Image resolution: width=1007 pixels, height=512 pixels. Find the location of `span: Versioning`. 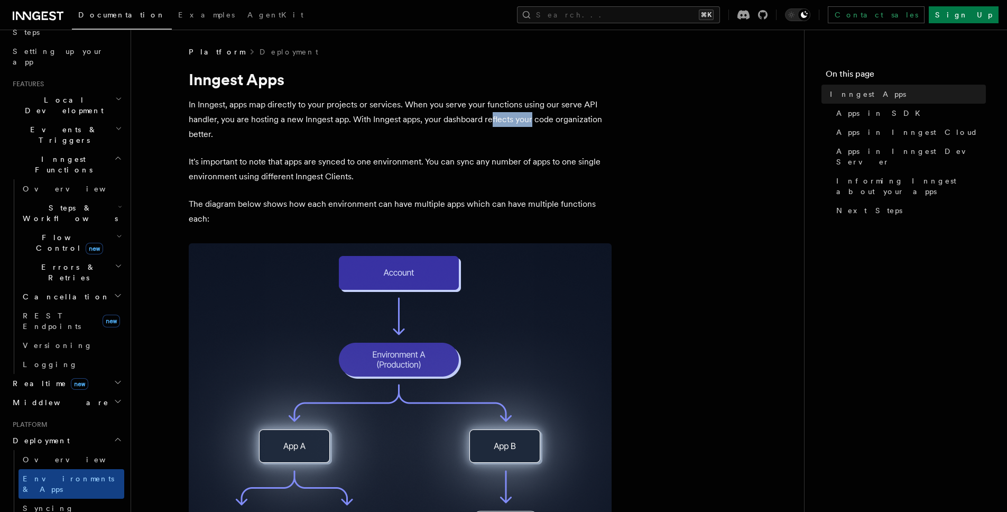

span: Versioning is located at coordinates (58, 345).